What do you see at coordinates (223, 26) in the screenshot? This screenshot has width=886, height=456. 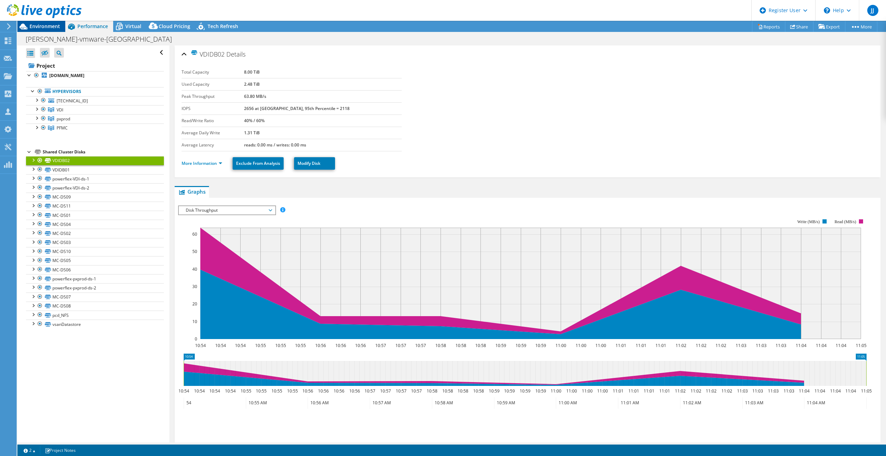 I see `span: Tech Refresh` at bounding box center [223, 26].